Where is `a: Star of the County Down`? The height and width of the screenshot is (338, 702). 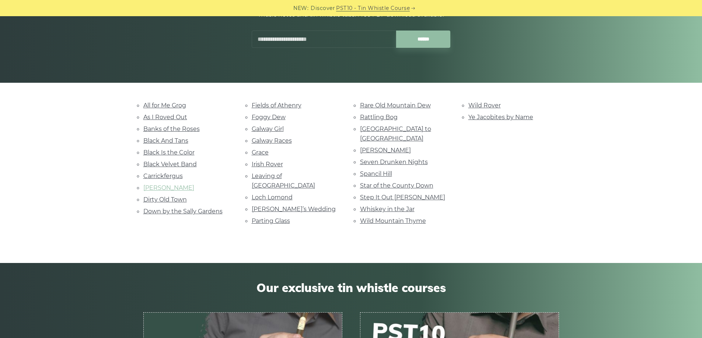
a: Star of the County Down is located at coordinates (396, 186).